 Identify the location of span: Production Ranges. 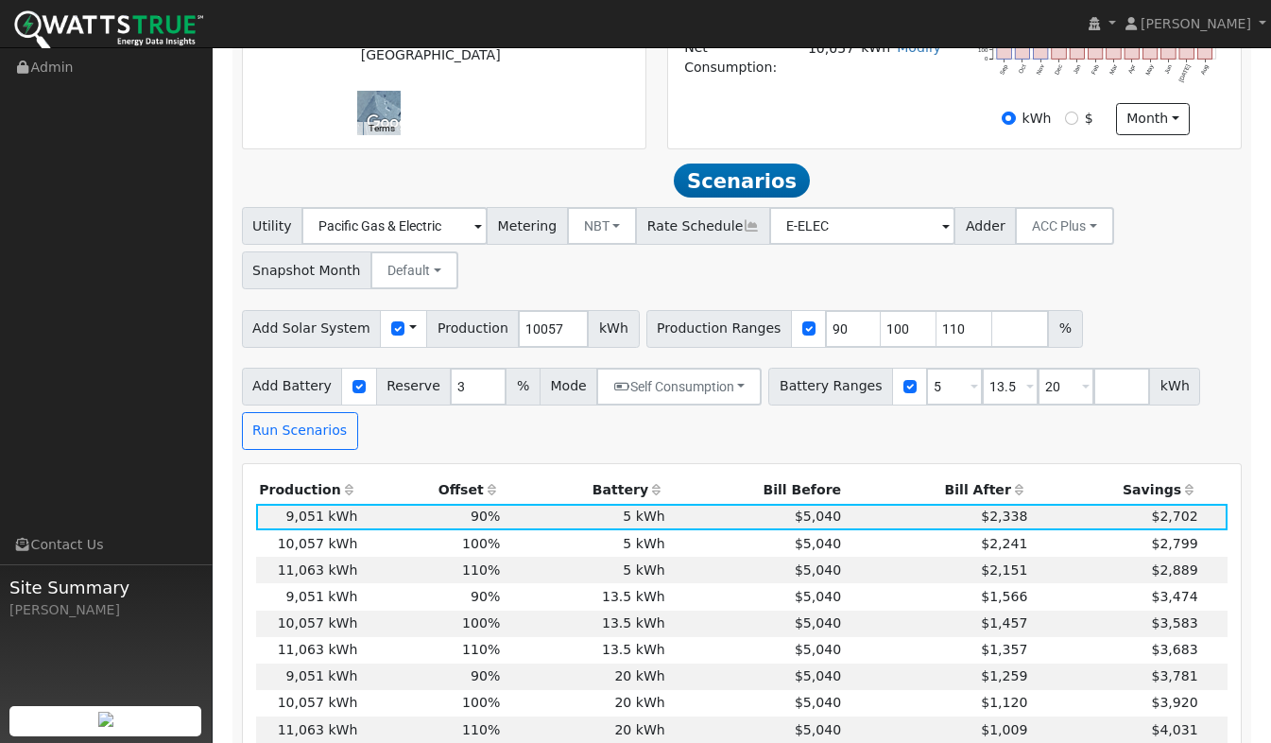
(719, 329).